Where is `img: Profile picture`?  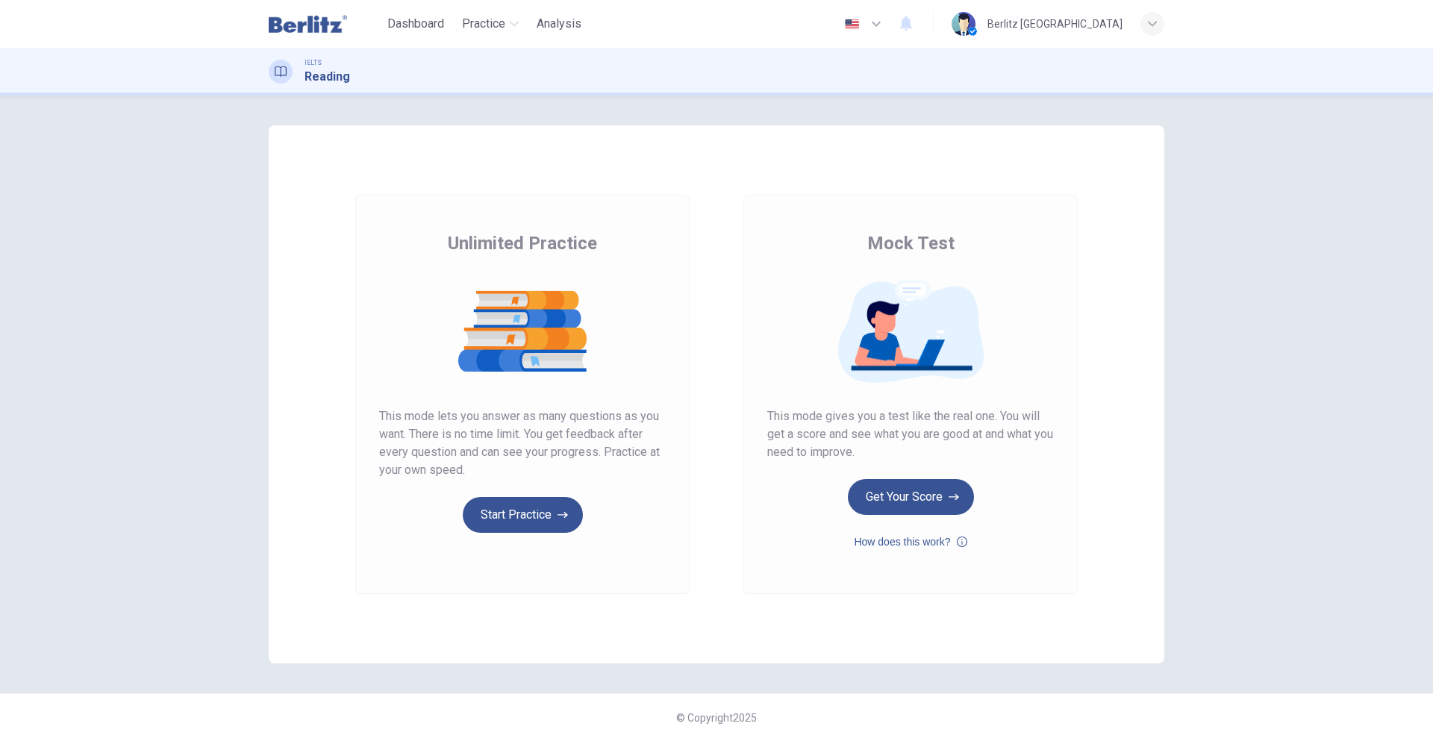 img: Profile picture is located at coordinates (964, 24).